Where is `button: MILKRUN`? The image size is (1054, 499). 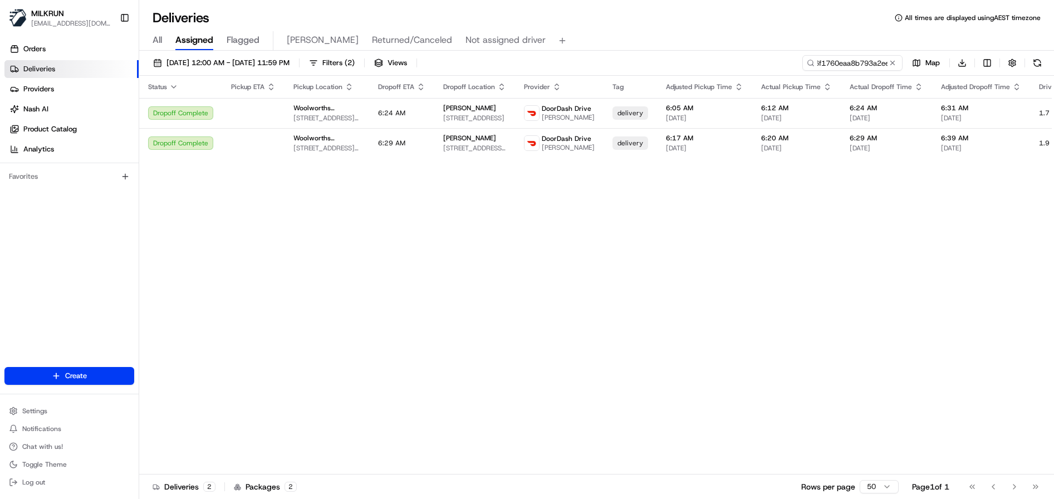 button: MILKRUN is located at coordinates (47, 13).